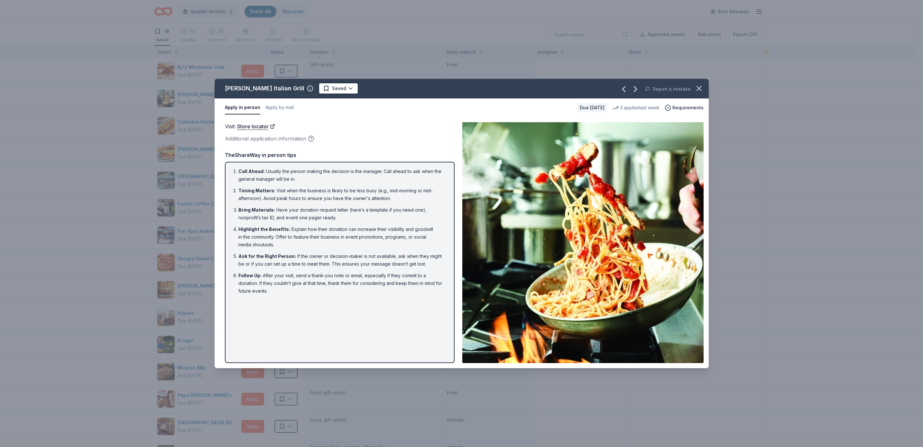  What do you see at coordinates (243, 108) in the screenshot?
I see `button: Apply in person` at bounding box center [243, 108].